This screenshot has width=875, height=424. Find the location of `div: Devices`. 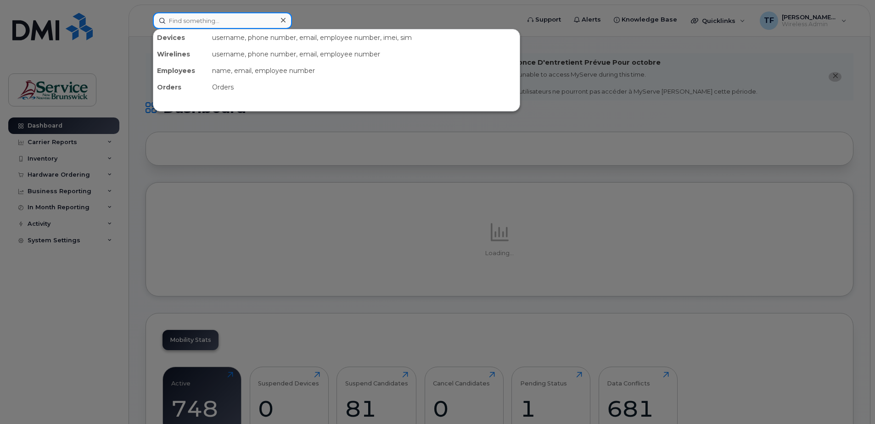

div: Devices is located at coordinates (181, 38).